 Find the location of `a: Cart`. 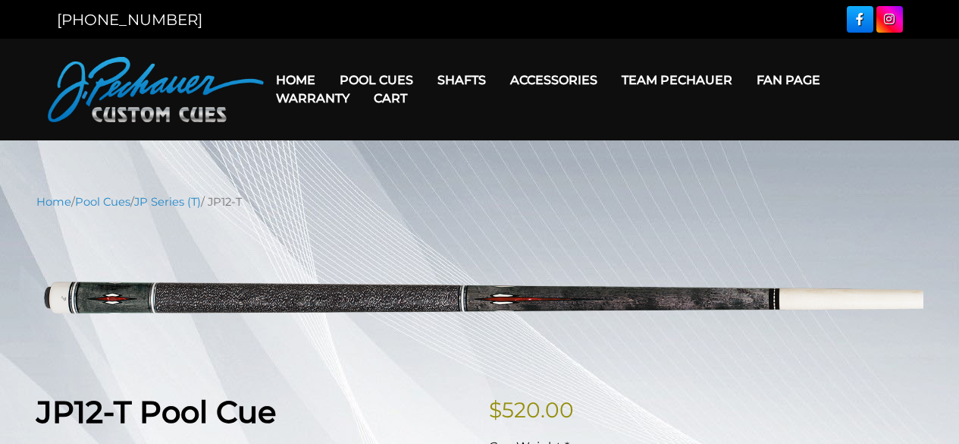

a: Cart is located at coordinates (391, 98).